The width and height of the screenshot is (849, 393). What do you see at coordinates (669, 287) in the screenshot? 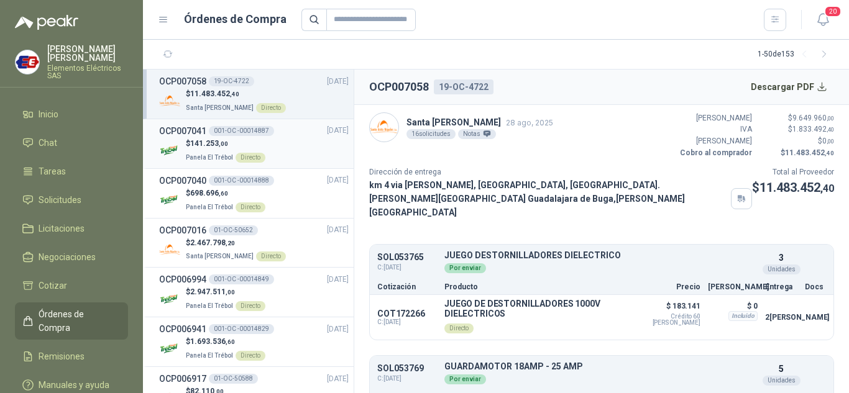
I see `p: Precio` at bounding box center [669, 287].